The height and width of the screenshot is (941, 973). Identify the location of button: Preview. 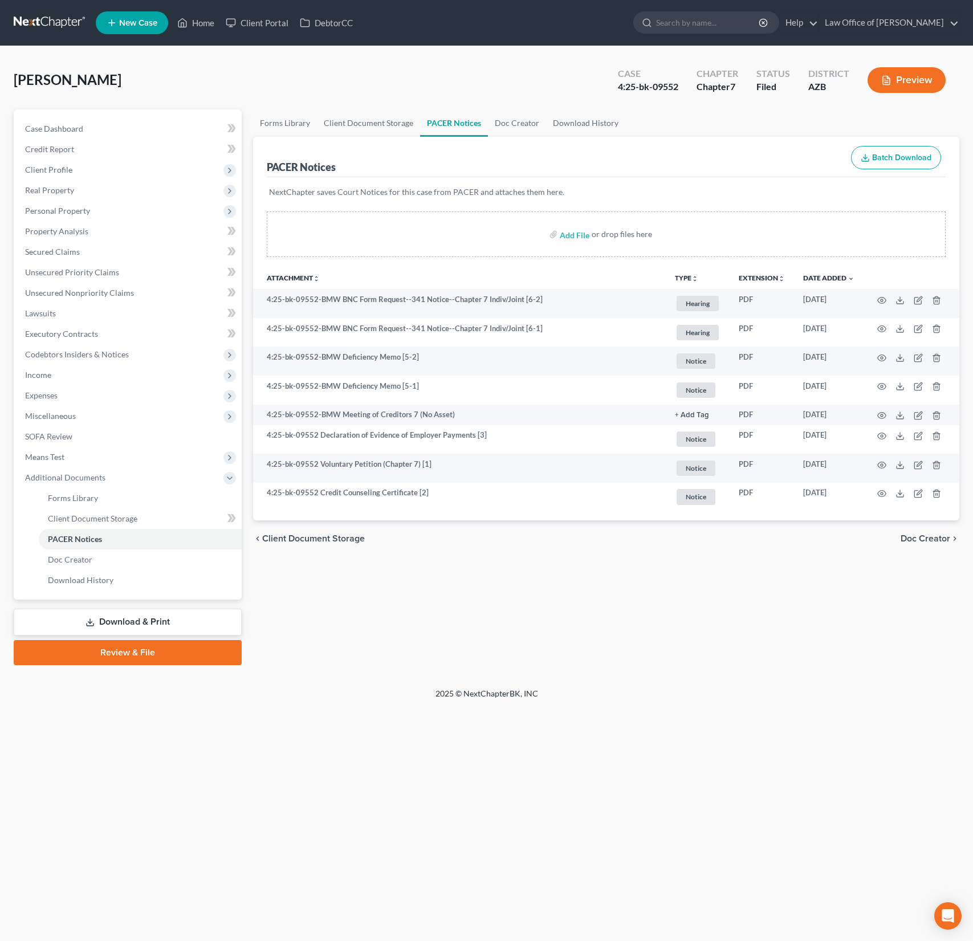
(907, 80).